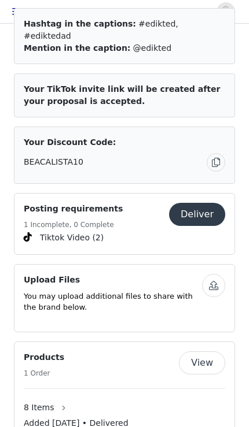  What do you see at coordinates (44, 373) in the screenshot?
I see `h5: 1 Order` at bounding box center [44, 373].